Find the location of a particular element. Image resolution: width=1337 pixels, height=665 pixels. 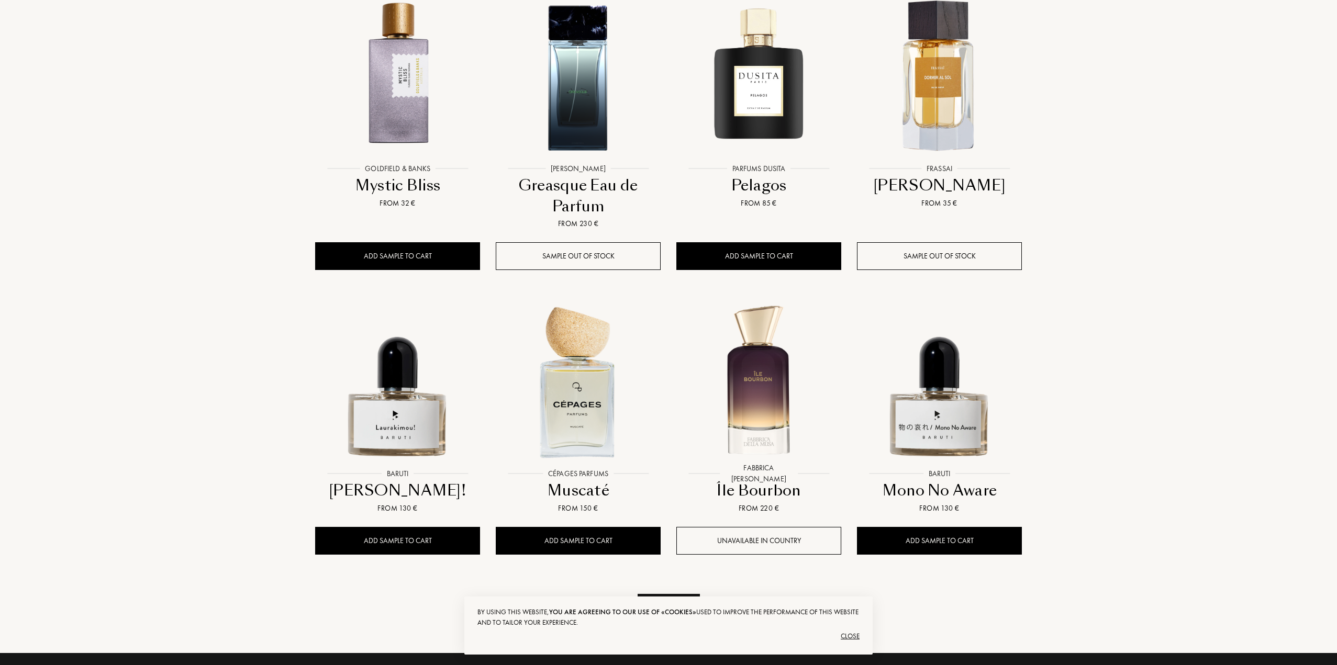

span: you are agreeing to our use of «cookies» is located at coordinates (623, 612).